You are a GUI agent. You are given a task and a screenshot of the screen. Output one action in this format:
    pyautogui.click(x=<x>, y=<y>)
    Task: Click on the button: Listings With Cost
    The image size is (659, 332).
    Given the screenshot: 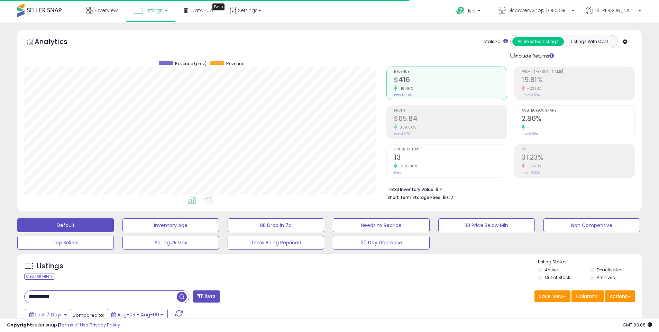 What is the action you would take?
    pyautogui.click(x=589, y=42)
    